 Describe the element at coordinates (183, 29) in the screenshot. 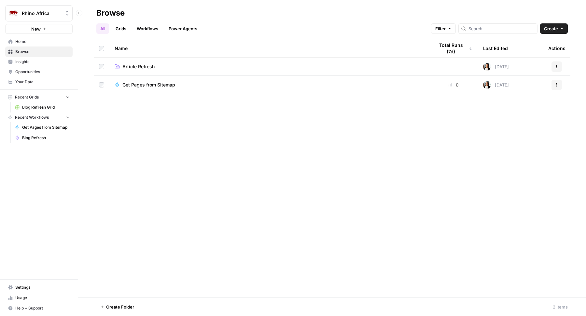

I see `a: Power Agents` at that location.